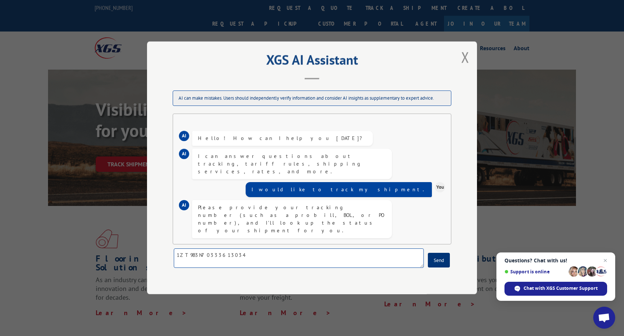  What do you see at coordinates (312, 99) in the screenshot?
I see `div: AI can make mistakes. Users should independently verify information and consider AI insights as s...` at bounding box center [312, 99].